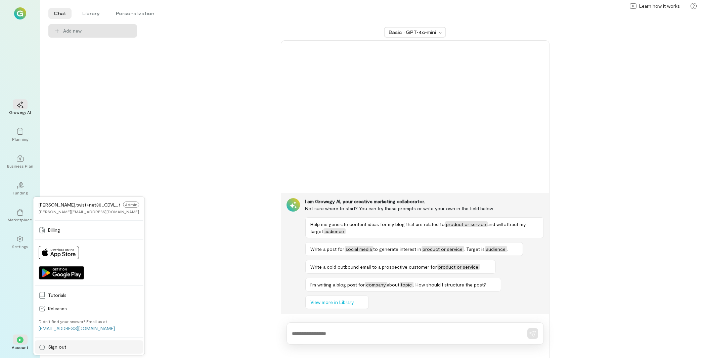 The image size is (701, 358). I want to click on div: Basic · GPT‑4o‑mini, so click(413, 32).